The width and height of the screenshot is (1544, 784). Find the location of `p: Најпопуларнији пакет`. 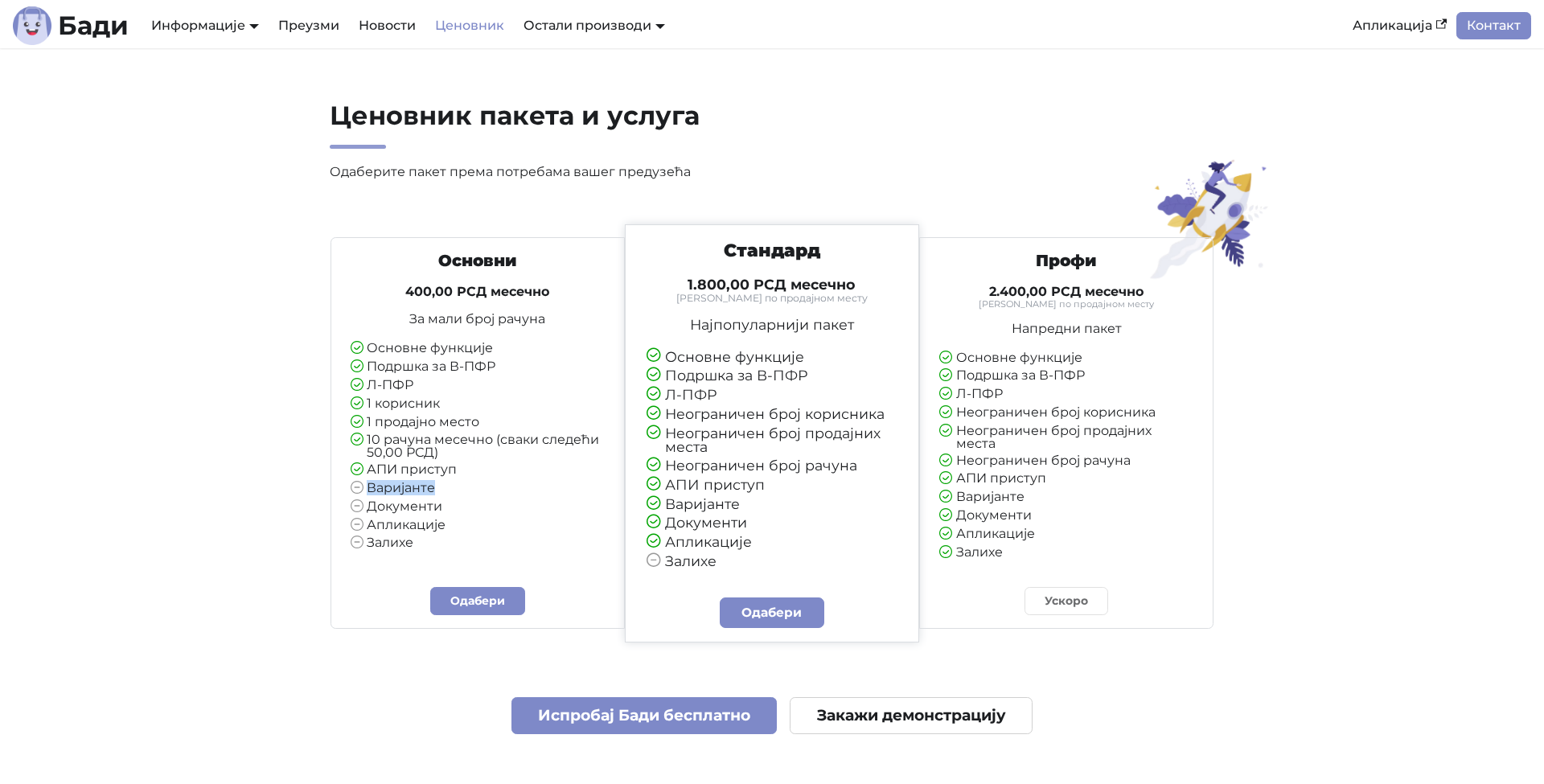

p: Најпопуларнији пакет is located at coordinates (772, 325).